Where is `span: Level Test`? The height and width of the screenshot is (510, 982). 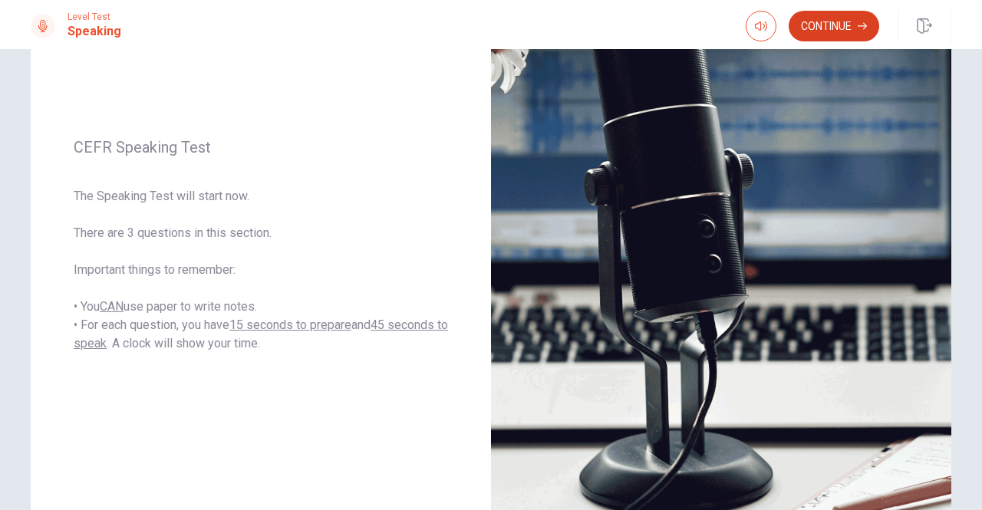 span: Level Test is located at coordinates (94, 17).